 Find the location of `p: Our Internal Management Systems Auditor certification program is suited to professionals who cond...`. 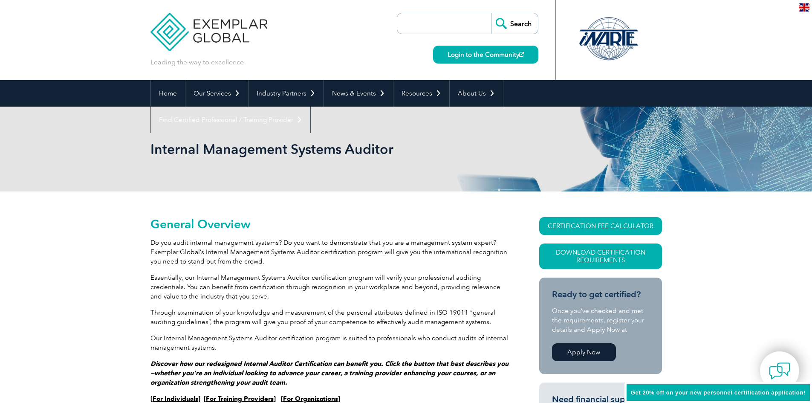

p: Our Internal Management Systems Auditor certification program is suited to professionals who cond... is located at coordinates (329, 343).